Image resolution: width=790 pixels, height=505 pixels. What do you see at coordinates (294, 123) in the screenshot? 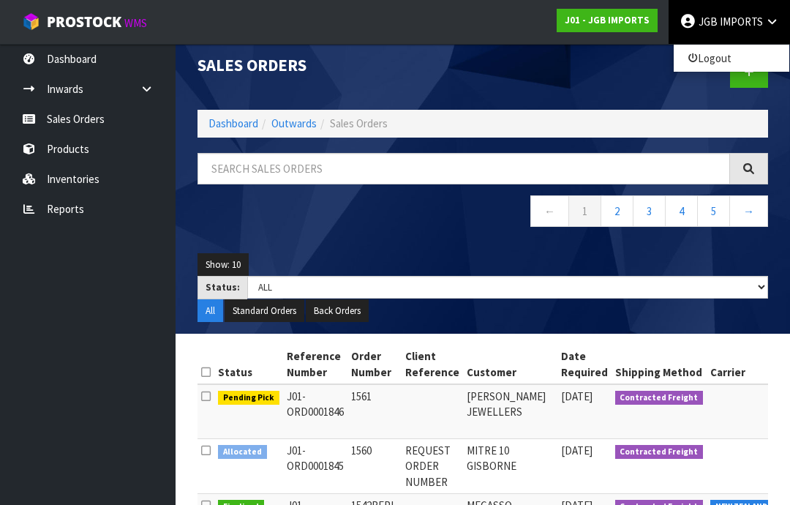
I see `a: Outwards` at bounding box center [294, 123].